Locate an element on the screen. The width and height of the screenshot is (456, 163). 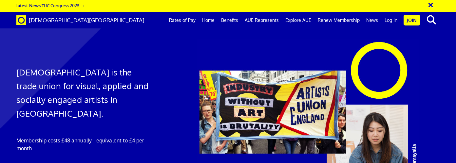
strong: Latest News: is located at coordinates (28, 5).